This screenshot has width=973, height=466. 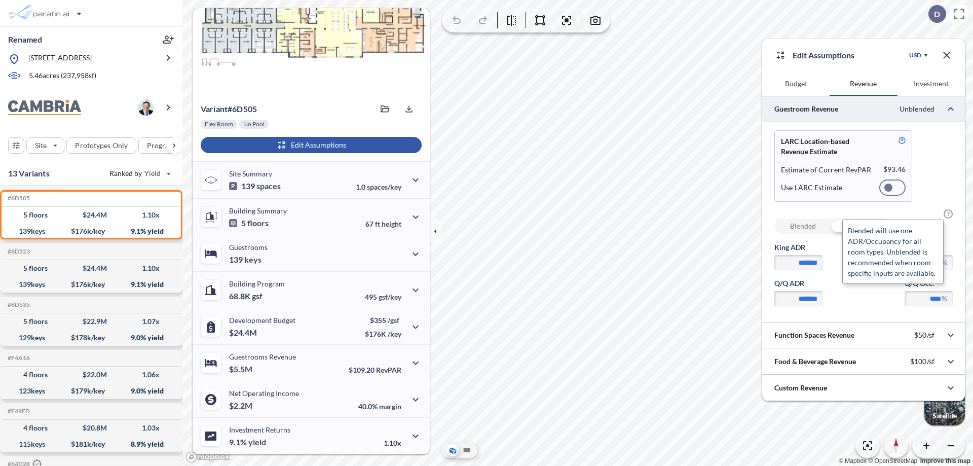 I want to click on button: Program, so click(x=166, y=145).